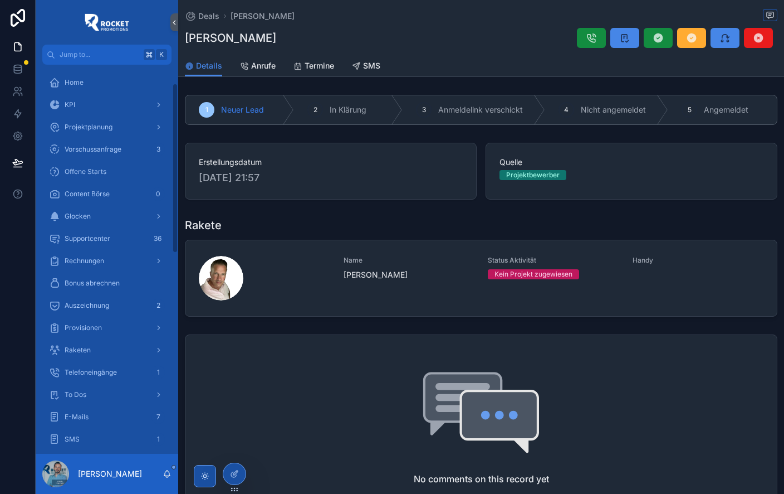 This screenshot has width=784, height=494. I want to click on span: Content Börse, so click(87, 194).